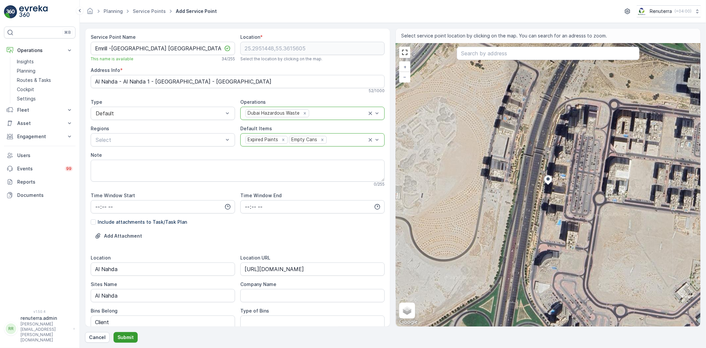 The image size is (706, 348). I want to click on div: Remove Dubai Hazardous Waste, so click(305, 113).